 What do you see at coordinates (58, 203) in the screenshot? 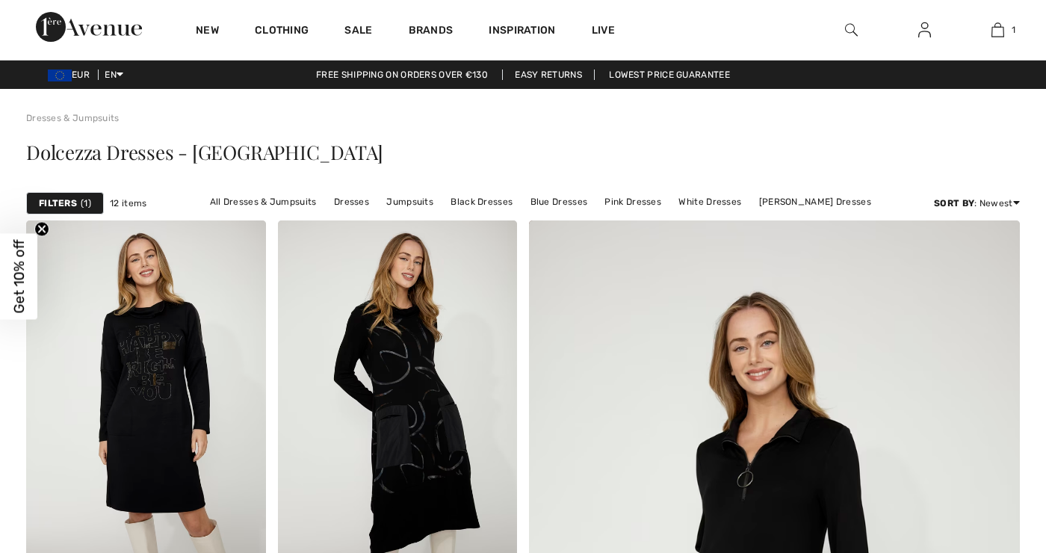
I see `strong: Filters` at bounding box center [58, 203].